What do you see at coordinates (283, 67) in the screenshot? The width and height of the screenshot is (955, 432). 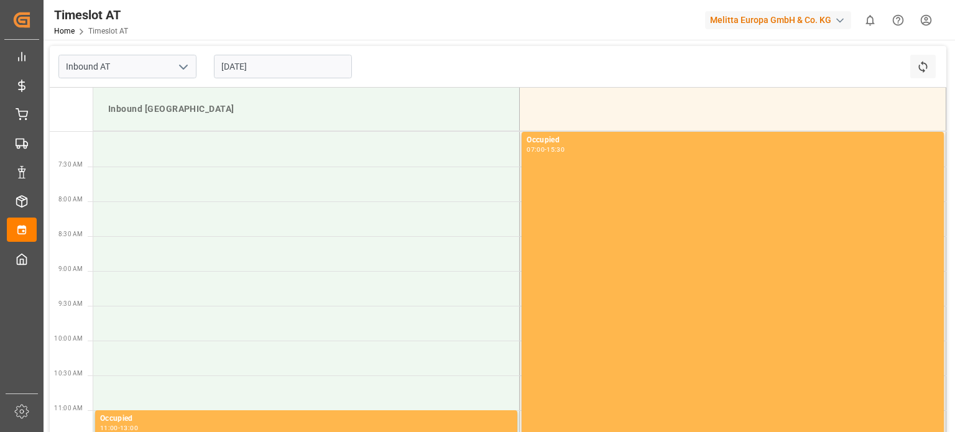 I see `input: DD-MM-YYYY` at bounding box center [283, 67].